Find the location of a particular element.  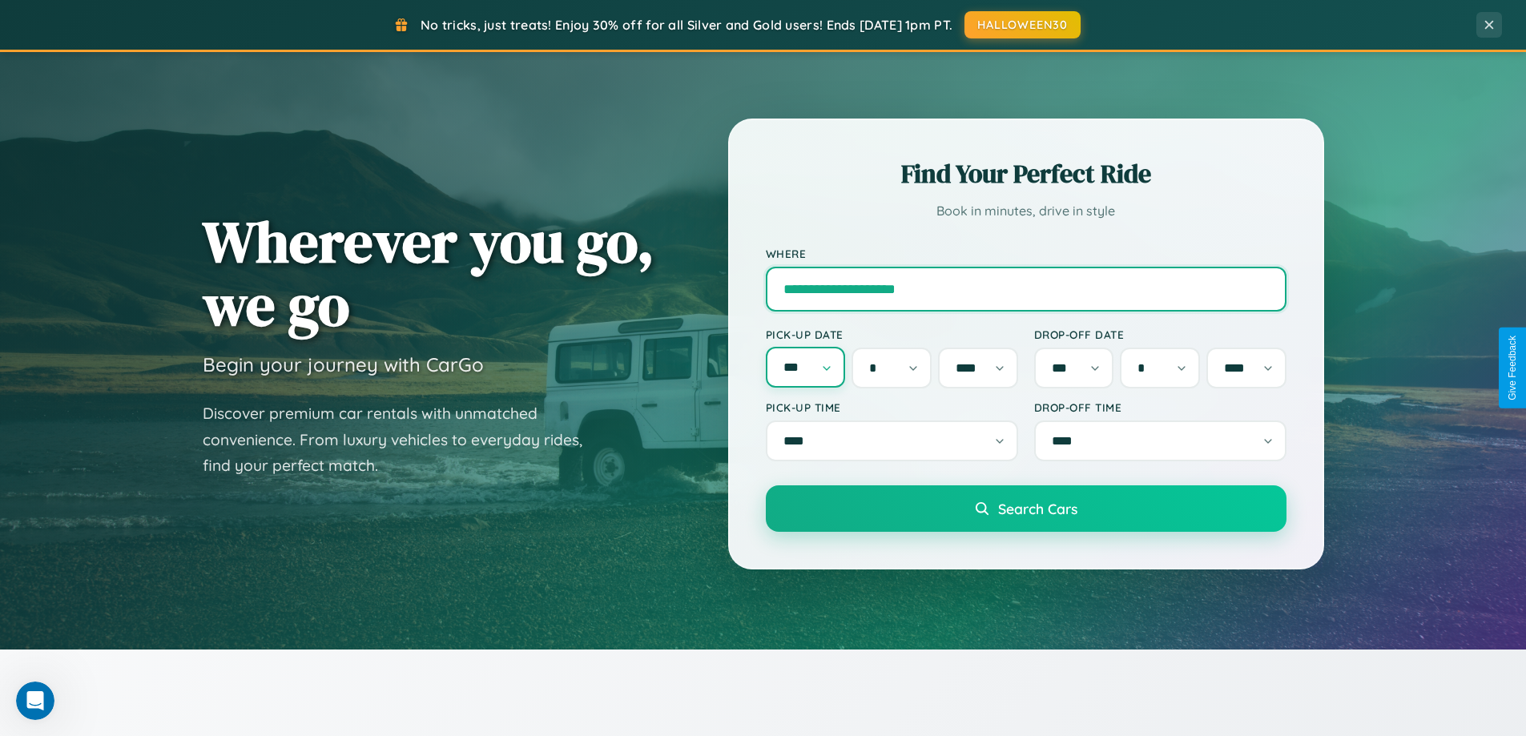

div: Give Feedback is located at coordinates (1513, 368).